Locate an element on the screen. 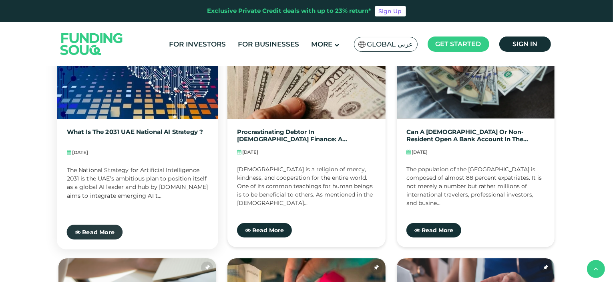 The height and width of the screenshot is (282, 613). button: back is located at coordinates (596, 268).